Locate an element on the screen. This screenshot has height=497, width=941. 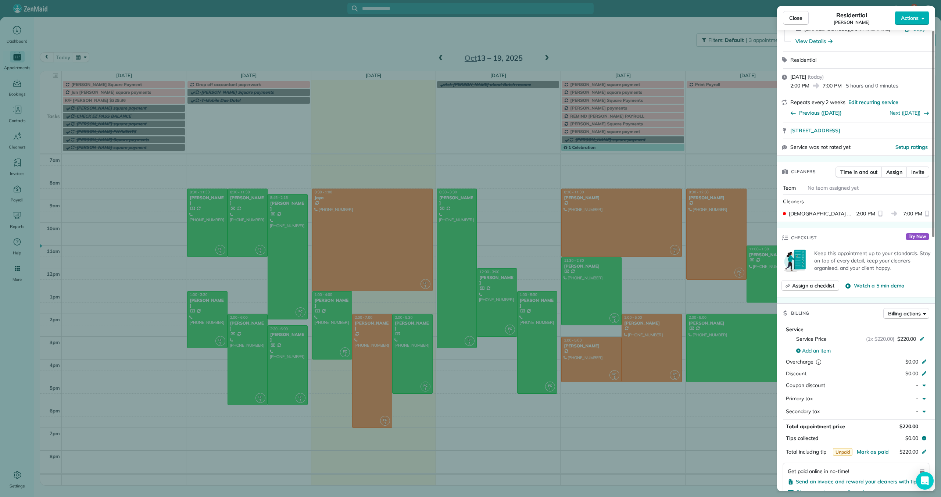
span: Charge customer credit card is located at coordinates (830, 492).